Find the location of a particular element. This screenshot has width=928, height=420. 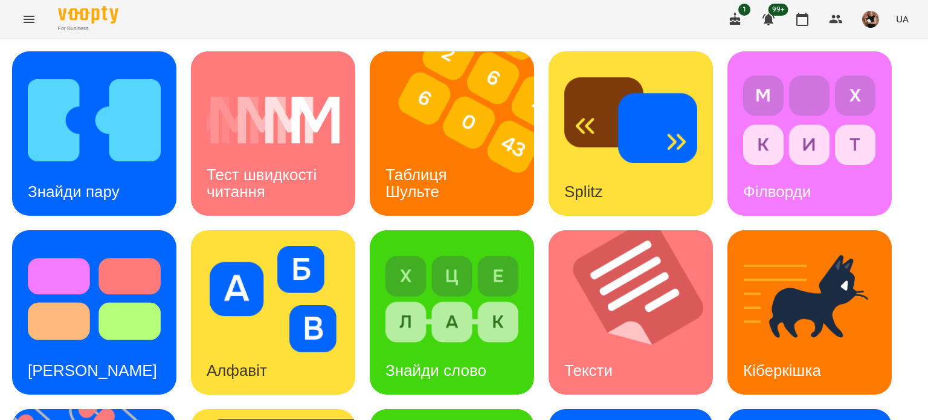

a: ТекстиТексти is located at coordinates (631, 312).